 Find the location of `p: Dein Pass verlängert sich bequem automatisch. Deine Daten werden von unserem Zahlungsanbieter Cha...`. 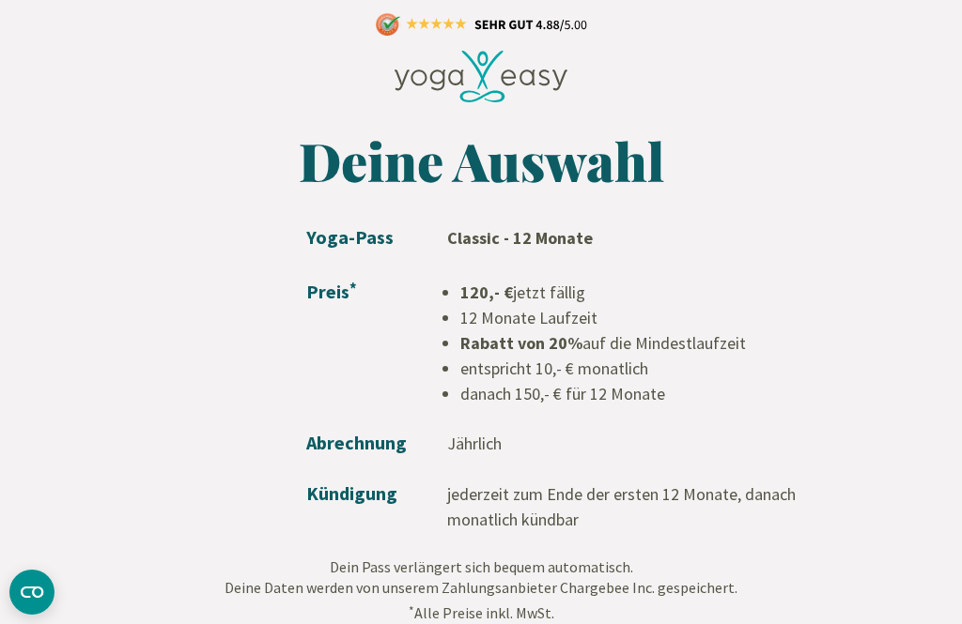

p: Dein Pass verlängert sich bequem automatisch. Deine Daten werden von unserem Zahlungsanbieter Cha... is located at coordinates (481, 591).